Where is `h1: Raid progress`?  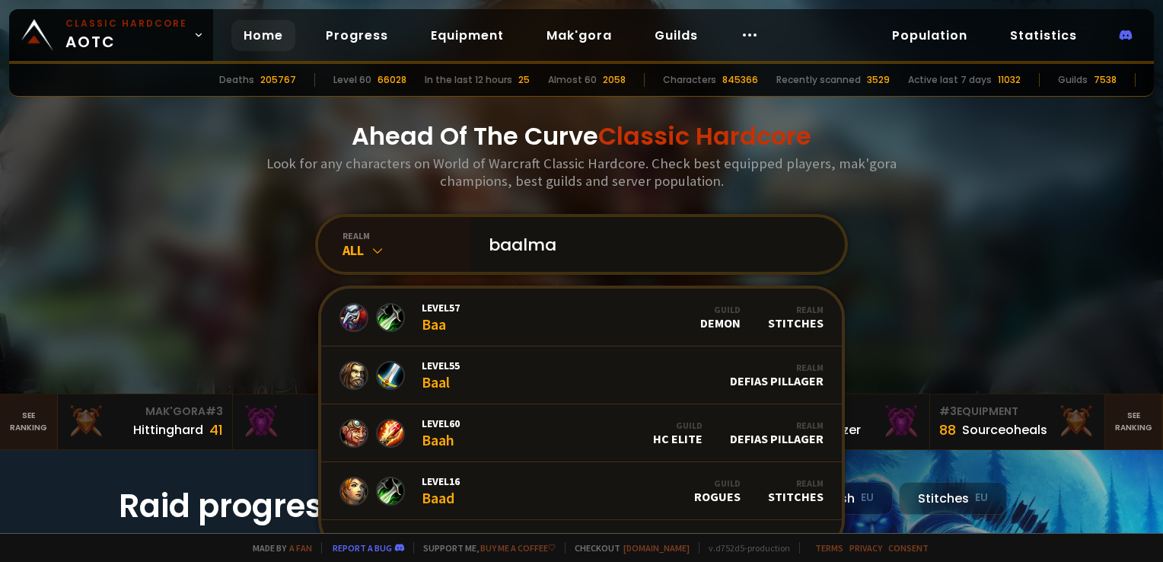 h1: Raid progress is located at coordinates (271, 505).